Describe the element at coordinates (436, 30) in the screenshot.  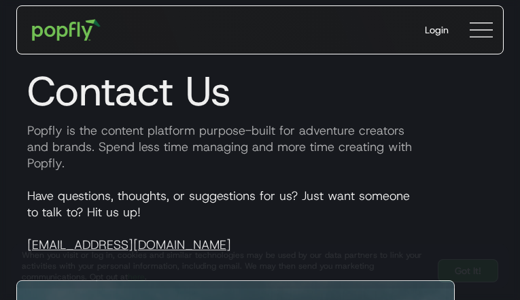
I see `a: Login` at that location.